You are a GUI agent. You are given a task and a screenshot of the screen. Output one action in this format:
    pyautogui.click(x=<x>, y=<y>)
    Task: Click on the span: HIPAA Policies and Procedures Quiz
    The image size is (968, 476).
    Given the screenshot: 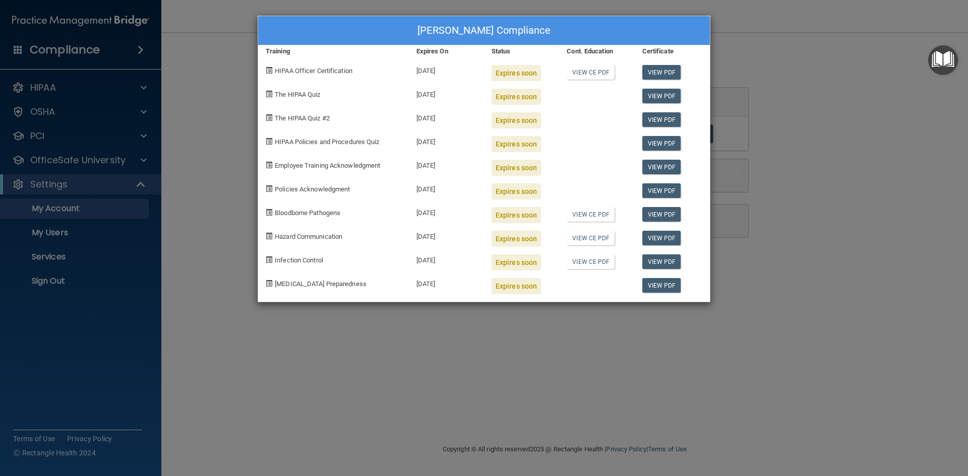 What is the action you would take?
    pyautogui.click(x=327, y=142)
    